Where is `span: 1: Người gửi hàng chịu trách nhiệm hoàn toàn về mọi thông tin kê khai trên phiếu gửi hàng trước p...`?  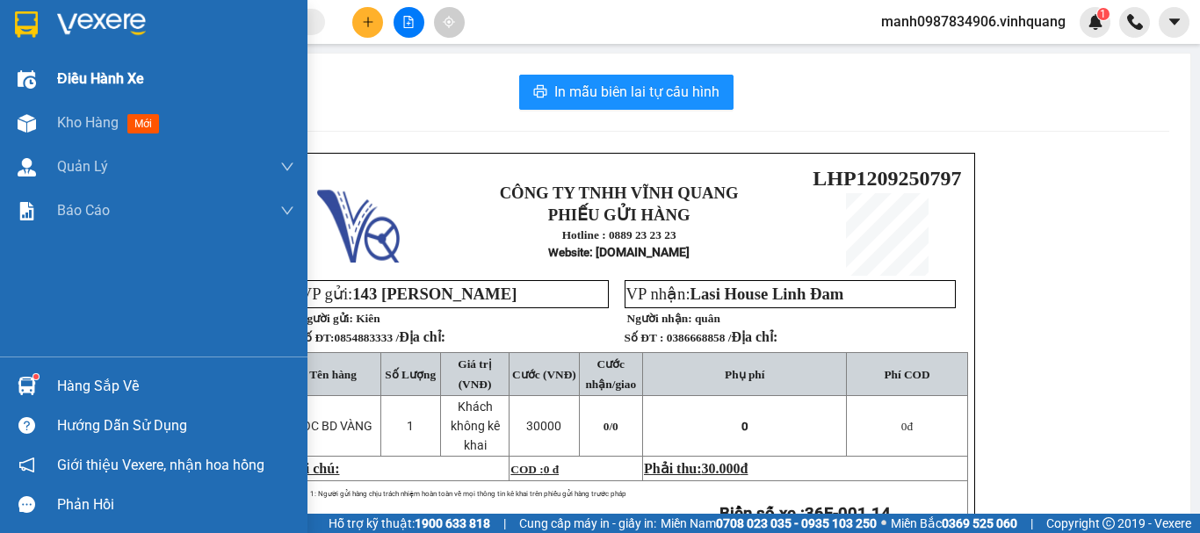
span: 1: Người gửi hàng chịu trách nhiệm hoàn toàn về mọi thông tin kê khai trên phiếu gửi hàng trước p... is located at coordinates (456, 502).